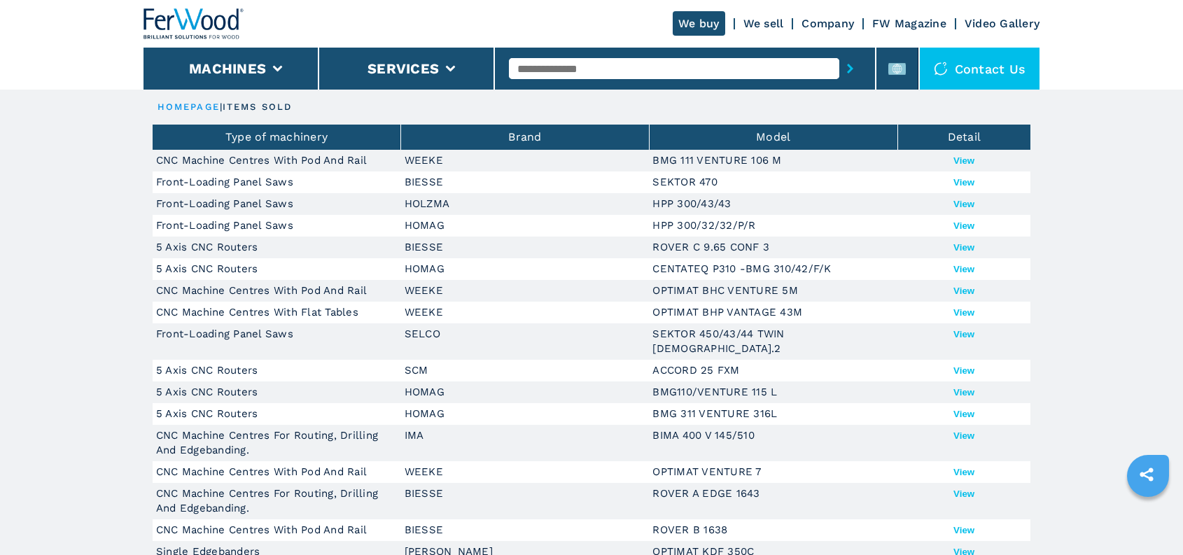 The width and height of the screenshot is (1183, 555). What do you see at coordinates (773, 494) in the screenshot?
I see `p: ROVER A EDGE 1643` at bounding box center [773, 494].